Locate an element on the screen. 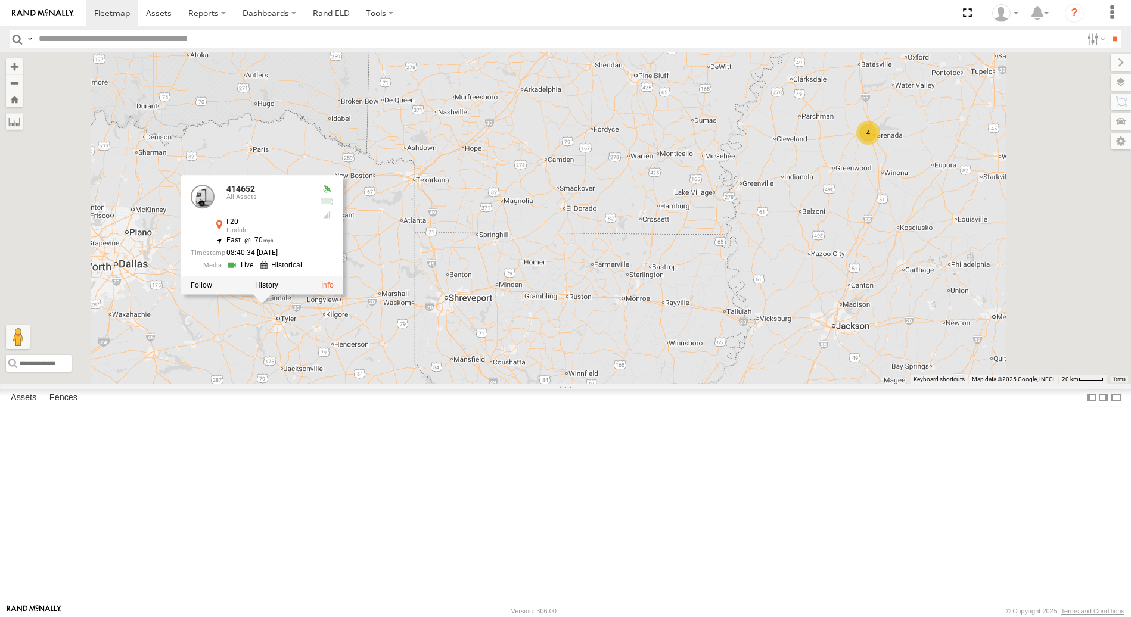 Image resolution: width=1131 pixels, height=617 pixels. div: All Assets is located at coordinates (268, 197).